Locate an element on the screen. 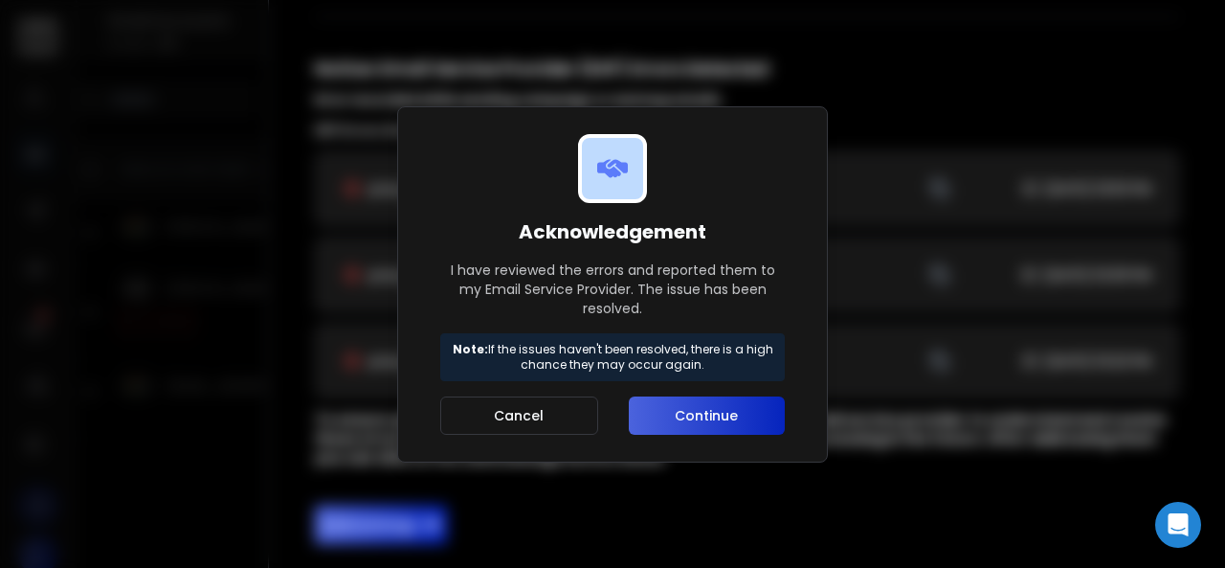 The image size is (1225, 568). h1: Acknowledgement is located at coordinates (613, 232).